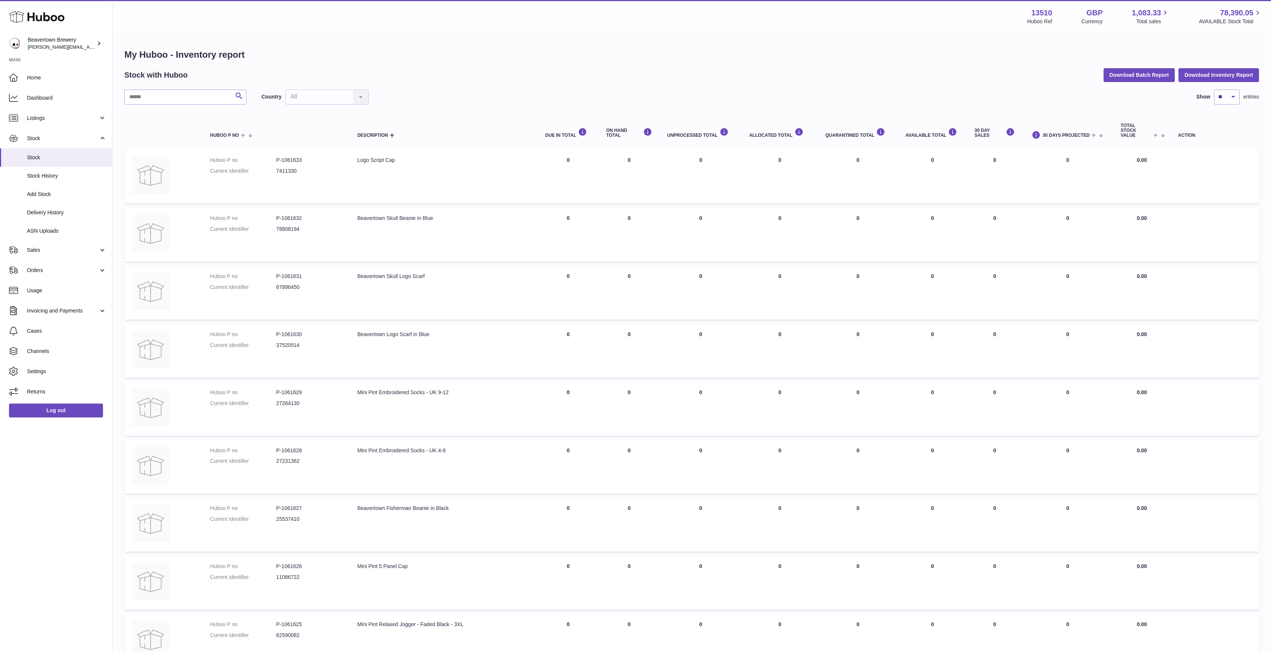 The width and height of the screenshot is (1271, 652). I want to click on span: Stock History, so click(67, 176).